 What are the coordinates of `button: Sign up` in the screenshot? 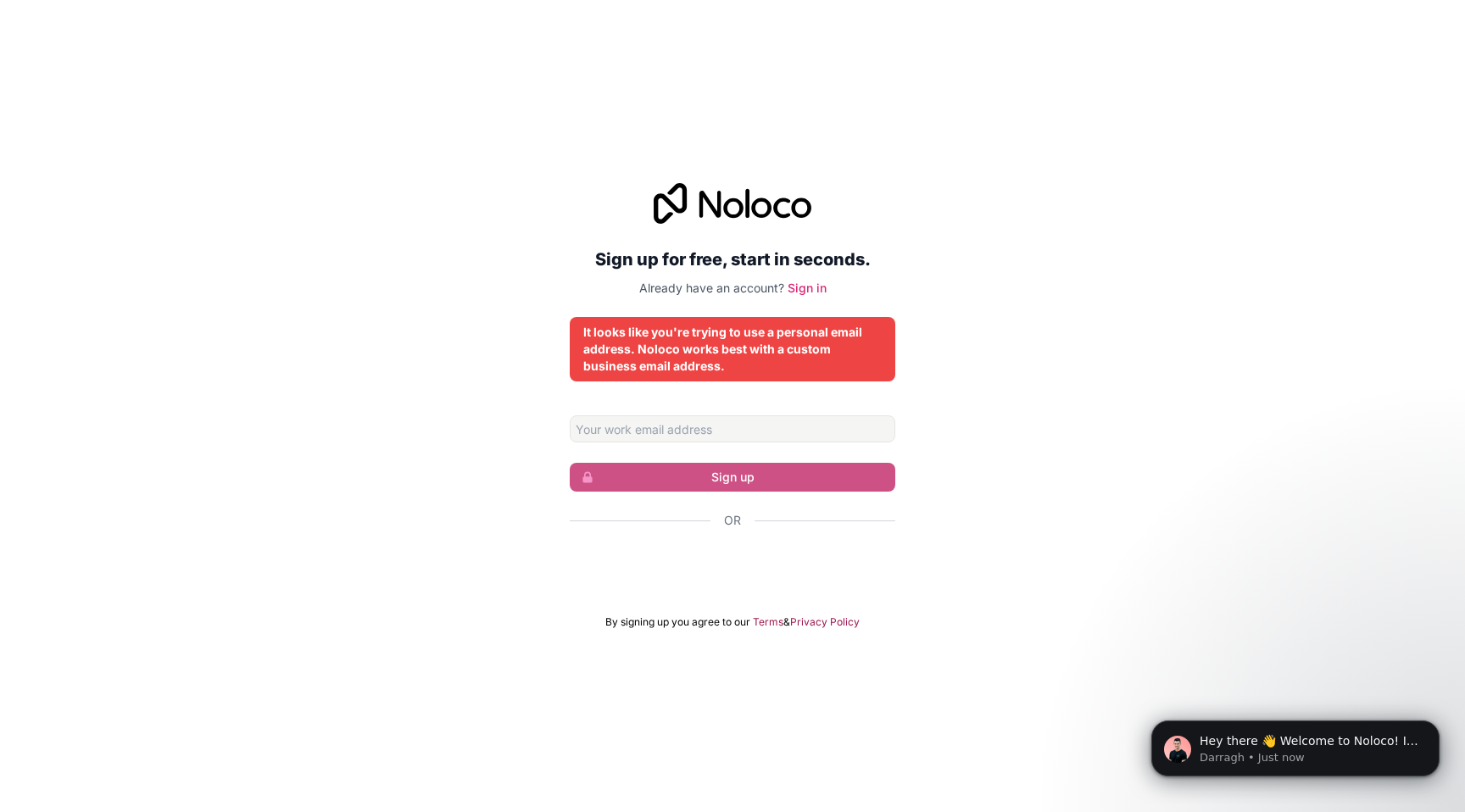 It's located at (732, 477).